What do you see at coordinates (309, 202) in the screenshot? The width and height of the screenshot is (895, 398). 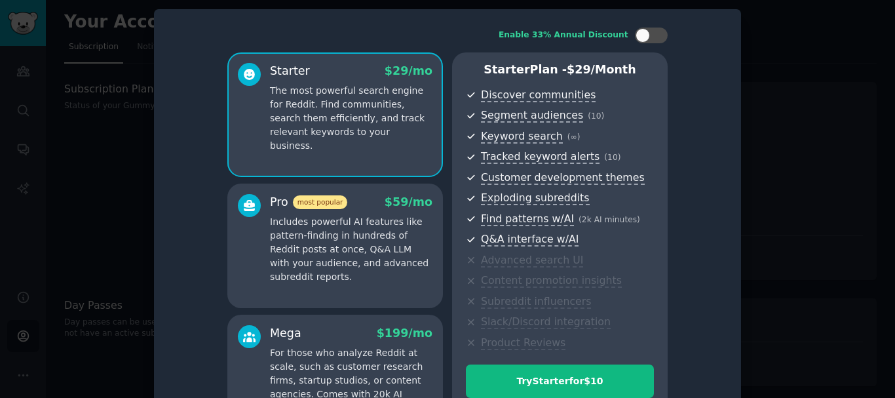 I see `div: Pro` at bounding box center [309, 202].